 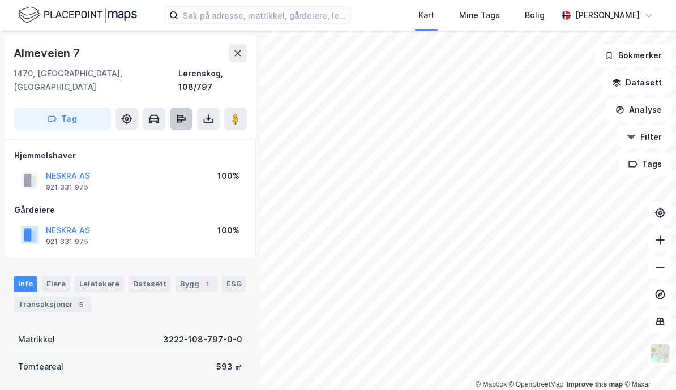 I want to click on button: Filter, so click(x=645, y=137).